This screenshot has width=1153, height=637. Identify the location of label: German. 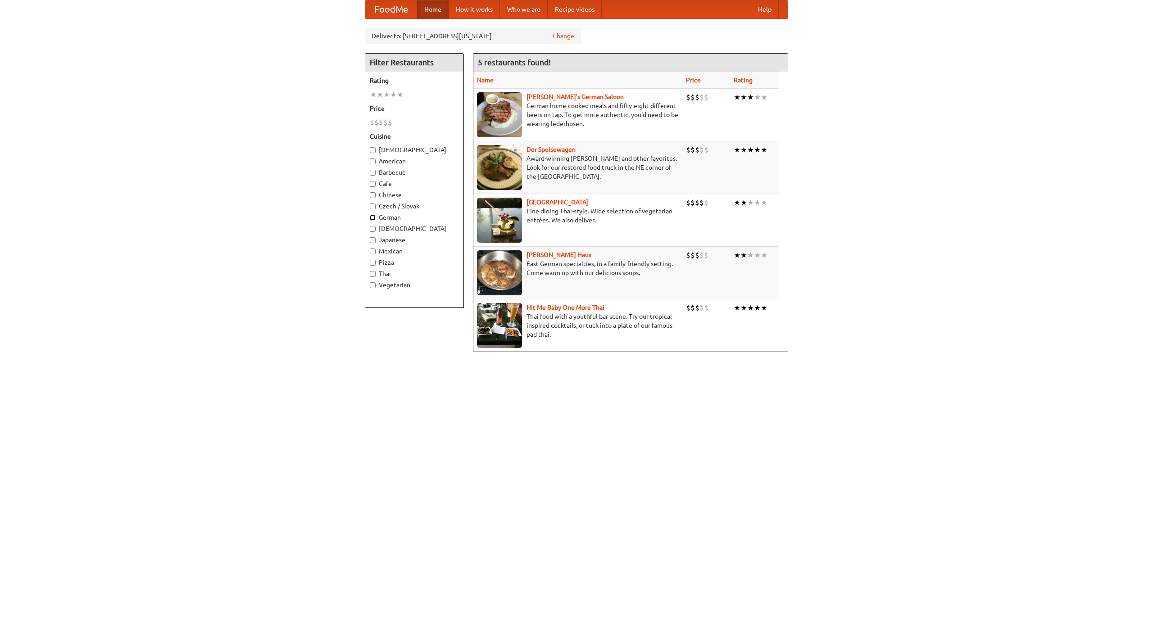
(414, 217).